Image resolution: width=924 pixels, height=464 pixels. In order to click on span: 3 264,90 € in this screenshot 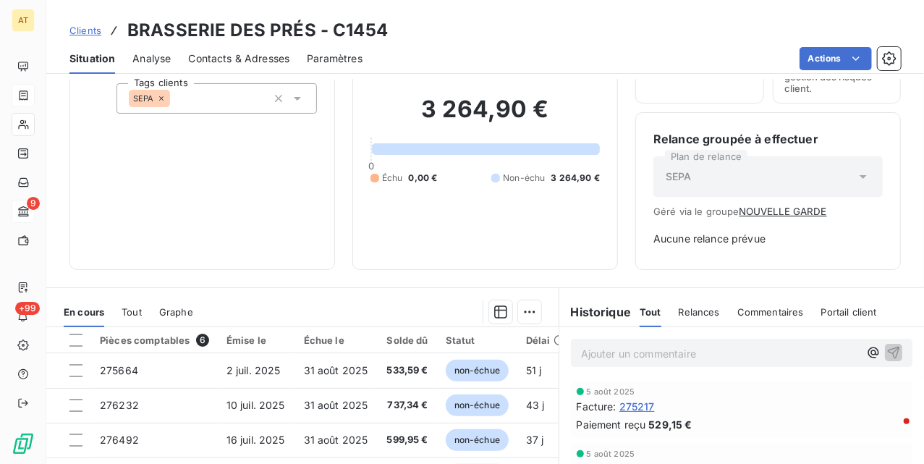, I will do `click(576, 178)`.